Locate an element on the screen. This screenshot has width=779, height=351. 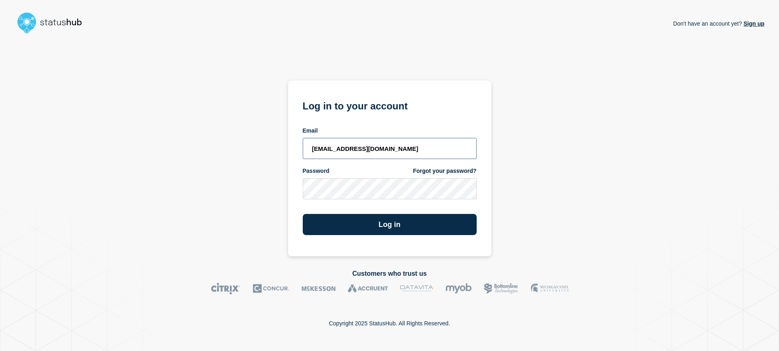
img: MSU logo is located at coordinates (550, 288).